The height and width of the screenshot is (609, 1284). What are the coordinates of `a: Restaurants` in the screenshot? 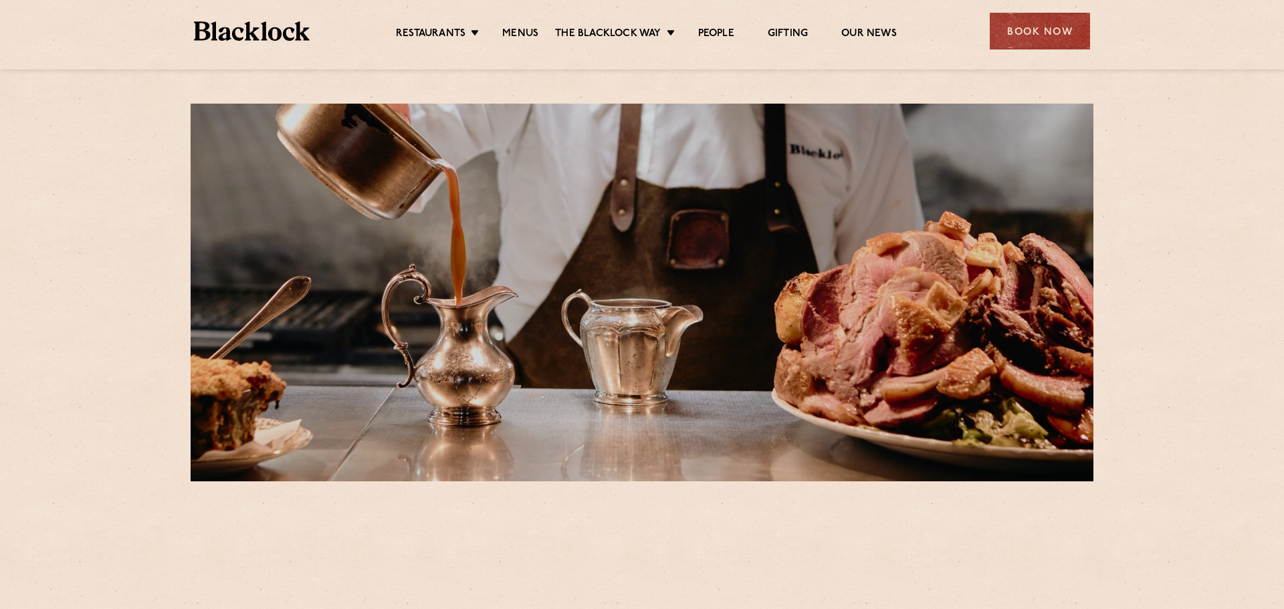 It's located at (431, 35).